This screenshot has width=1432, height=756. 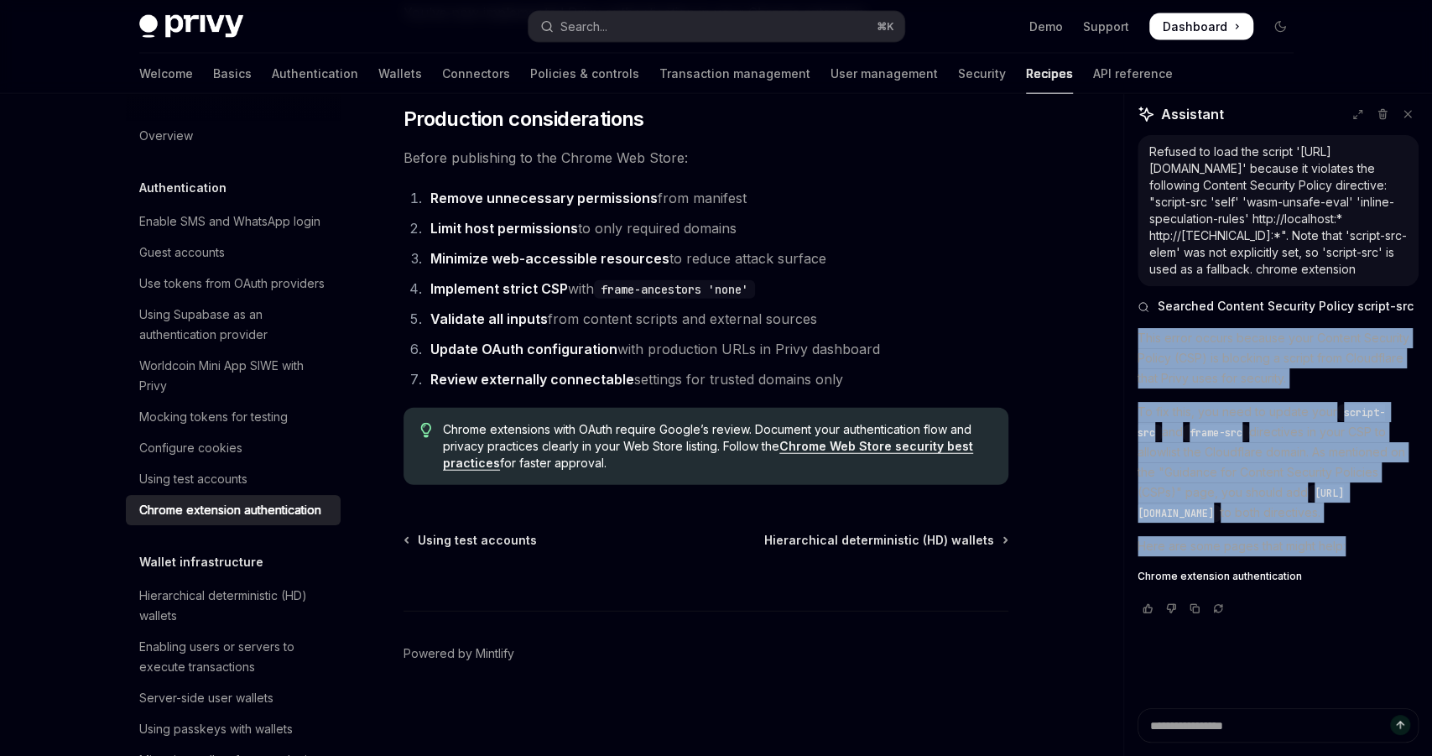 I want to click on strong: Review externally connectable, so click(x=532, y=379).